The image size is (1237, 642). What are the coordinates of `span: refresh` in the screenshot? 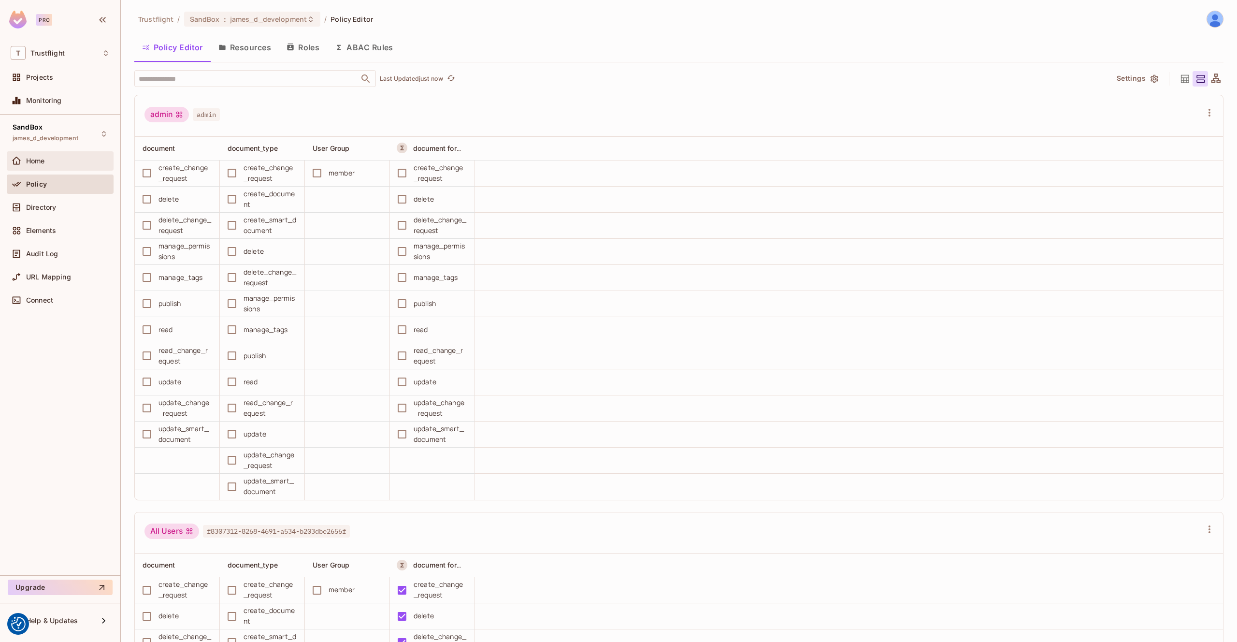 It's located at (451, 79).